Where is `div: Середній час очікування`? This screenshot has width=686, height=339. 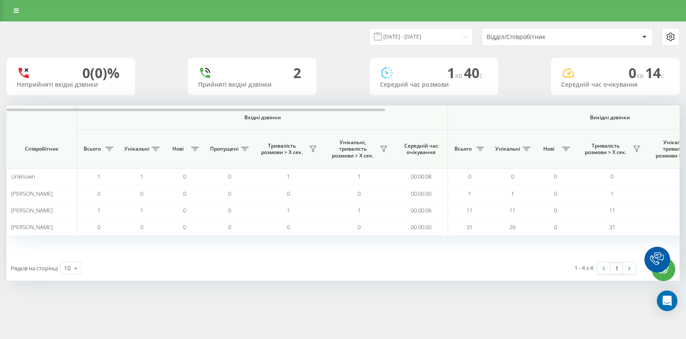
div: Середній час очікування is located at coordinates (615, 84).